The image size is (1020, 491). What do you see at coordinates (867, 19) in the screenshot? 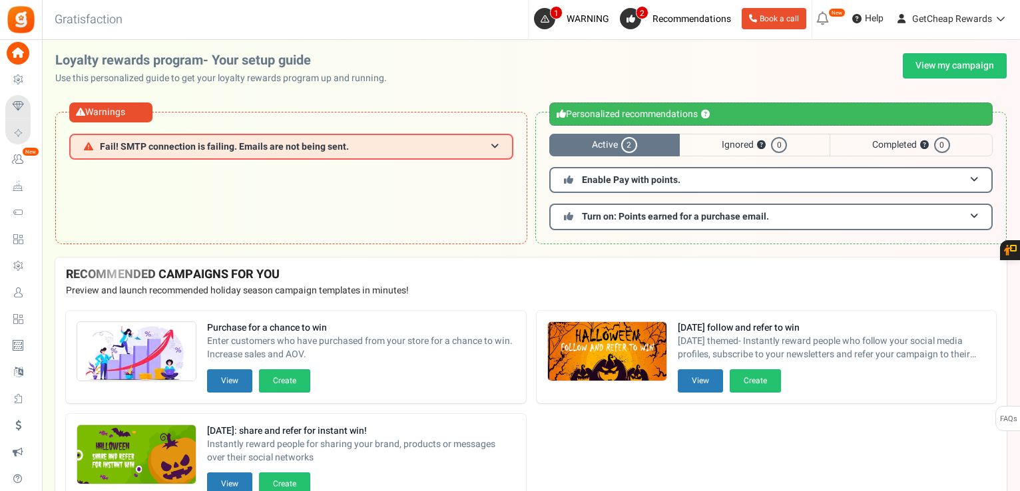
I see `a: Help` at bounding box center [867, 19].